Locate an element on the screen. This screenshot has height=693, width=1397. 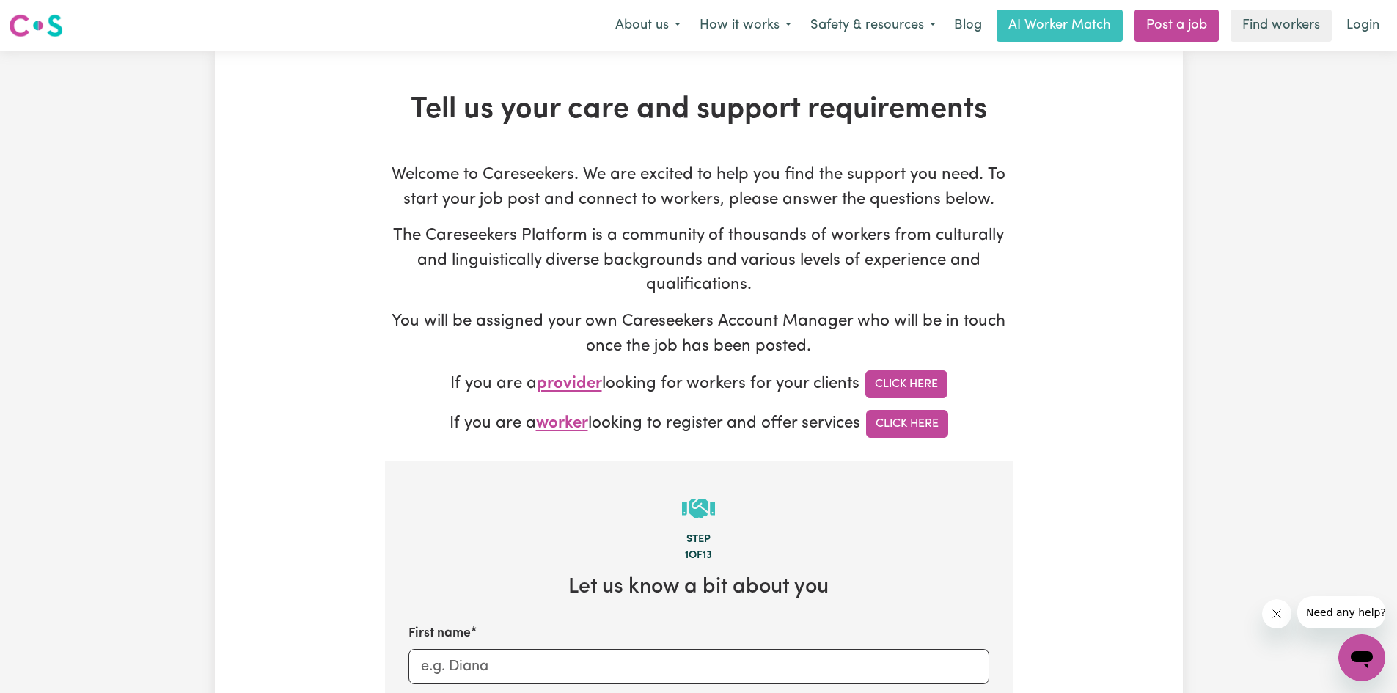
img: Careseekers logo is located at coordinates (36, 26).